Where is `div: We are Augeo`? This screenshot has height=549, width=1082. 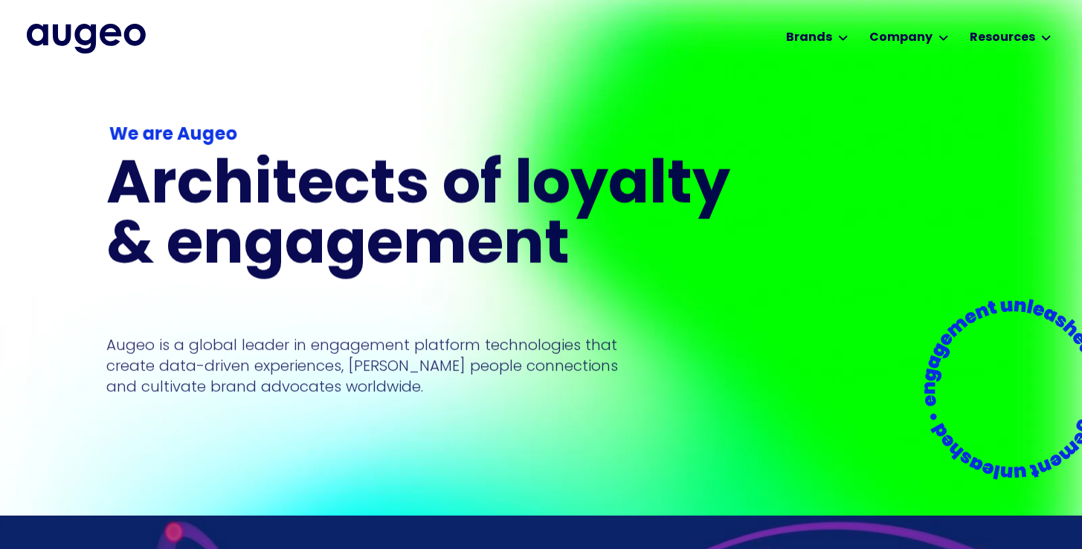 div: We are Augeo is located at coordinates (427, 135).